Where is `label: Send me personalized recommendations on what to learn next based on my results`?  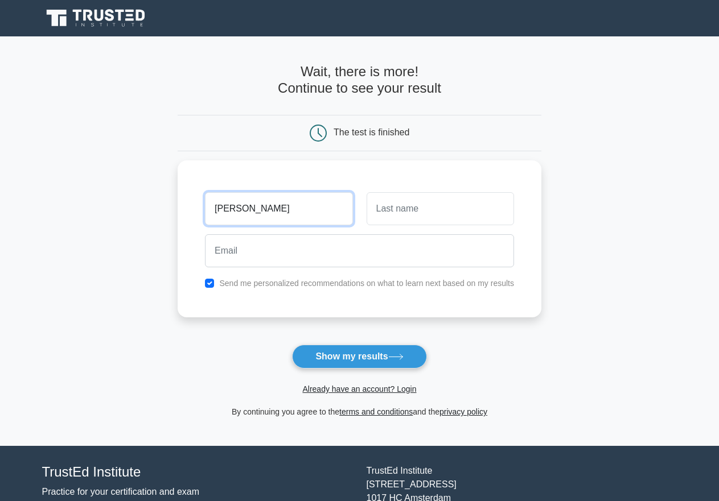 label: Send me personalized recommendations on what to learn next based on my results is located at coordinates (366, 283).